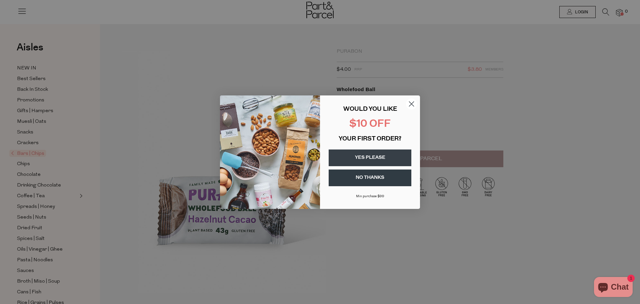 This screenshot has height=304, width=640. Describe the element at coordinates (370, 196) in the screenshot. I see `span: Min purchase $99` at that location.